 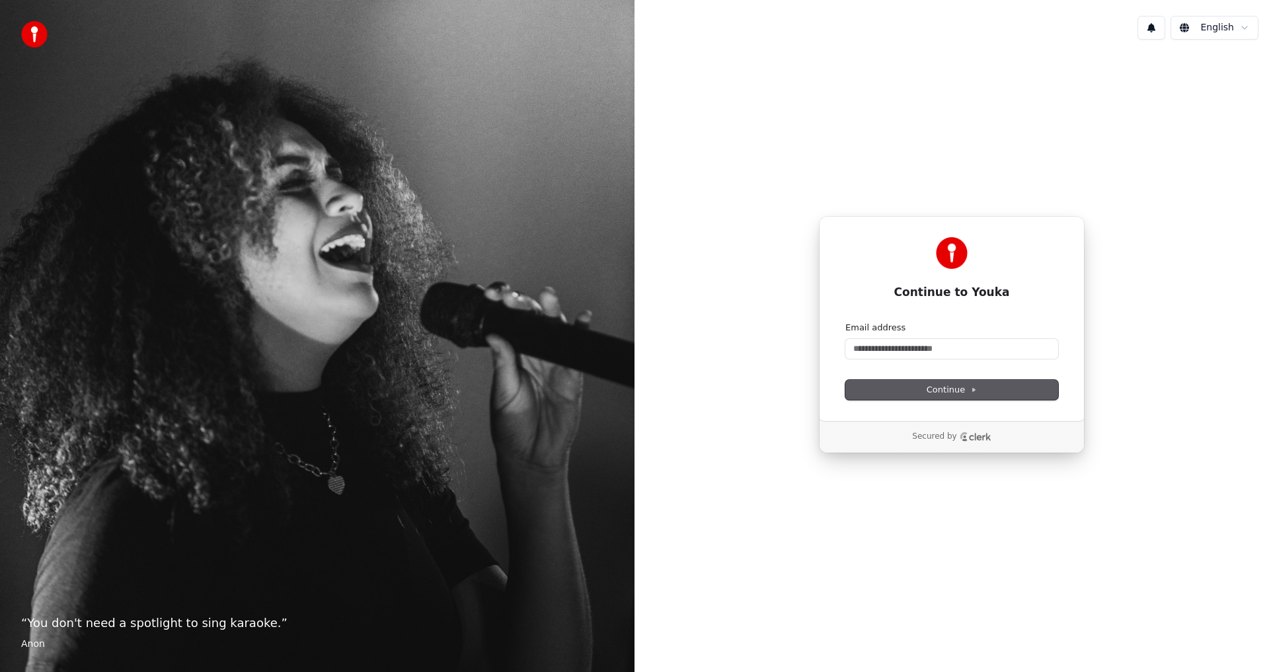 What do you see at coordinates (317, 623) in the screenshot?
I see `p: “ You don't need a spotlight to sing karaoke. ”` at bounding box center [317, 623].